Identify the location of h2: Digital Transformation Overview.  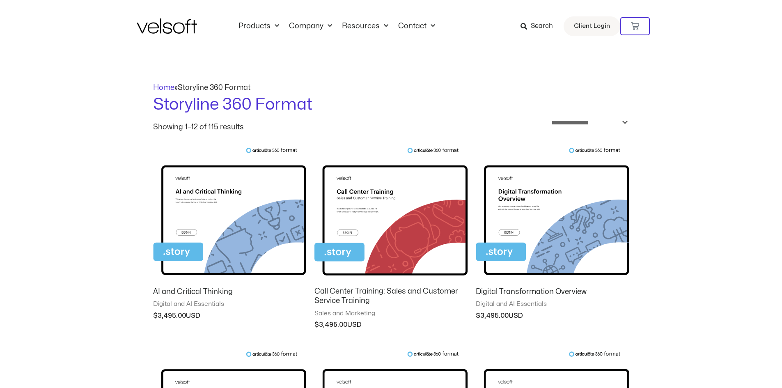
(552, 291).